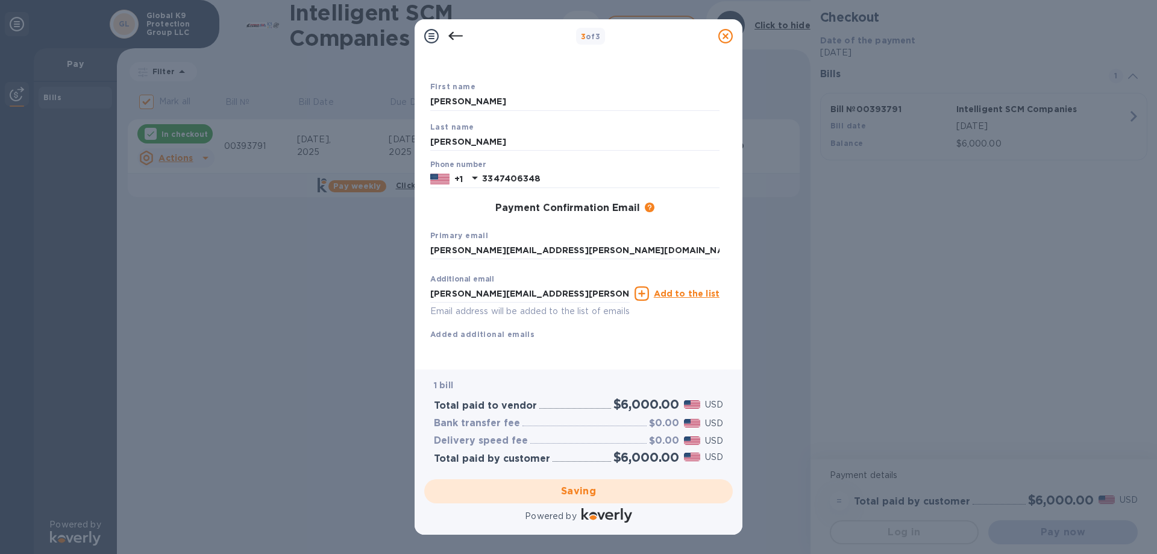 Image resolution: width=1157 pixels, height=554 pixels. I want to click on h3: Total paid by customer, so click(492, 459).